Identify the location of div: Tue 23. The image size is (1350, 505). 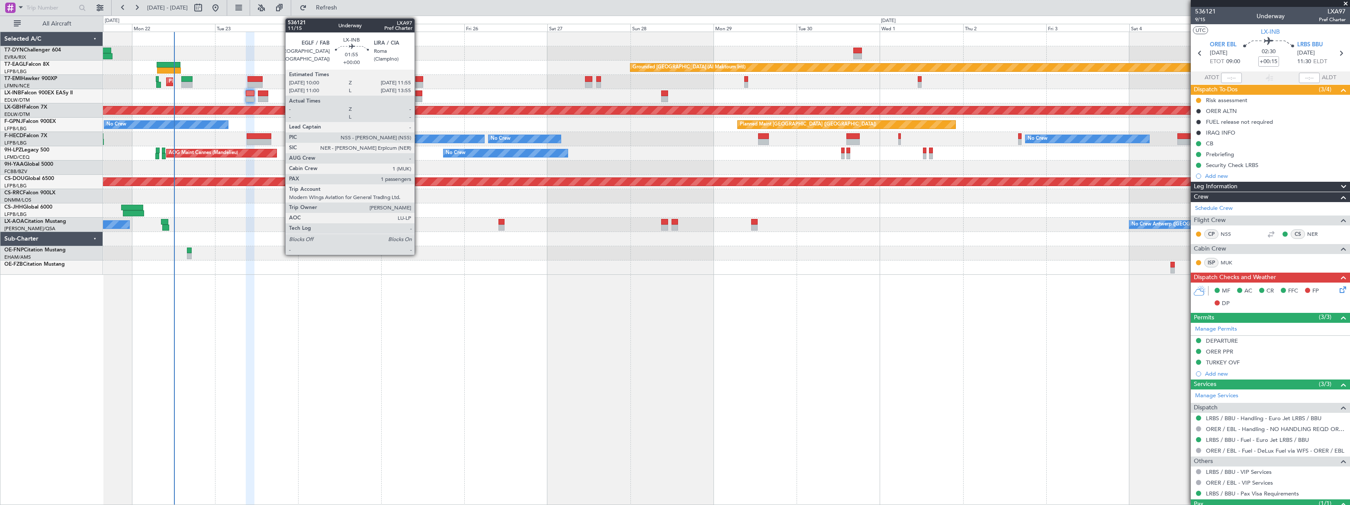
(257, 28).